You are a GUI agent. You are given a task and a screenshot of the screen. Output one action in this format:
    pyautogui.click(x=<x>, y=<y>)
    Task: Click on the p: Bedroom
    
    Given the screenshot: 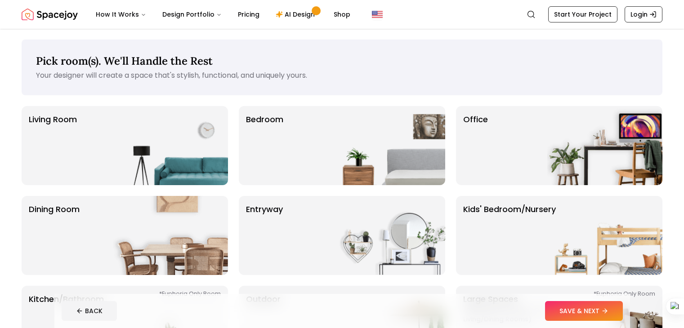 What is the action you would take?
    pyautogui.click(x=264, y=146)
    